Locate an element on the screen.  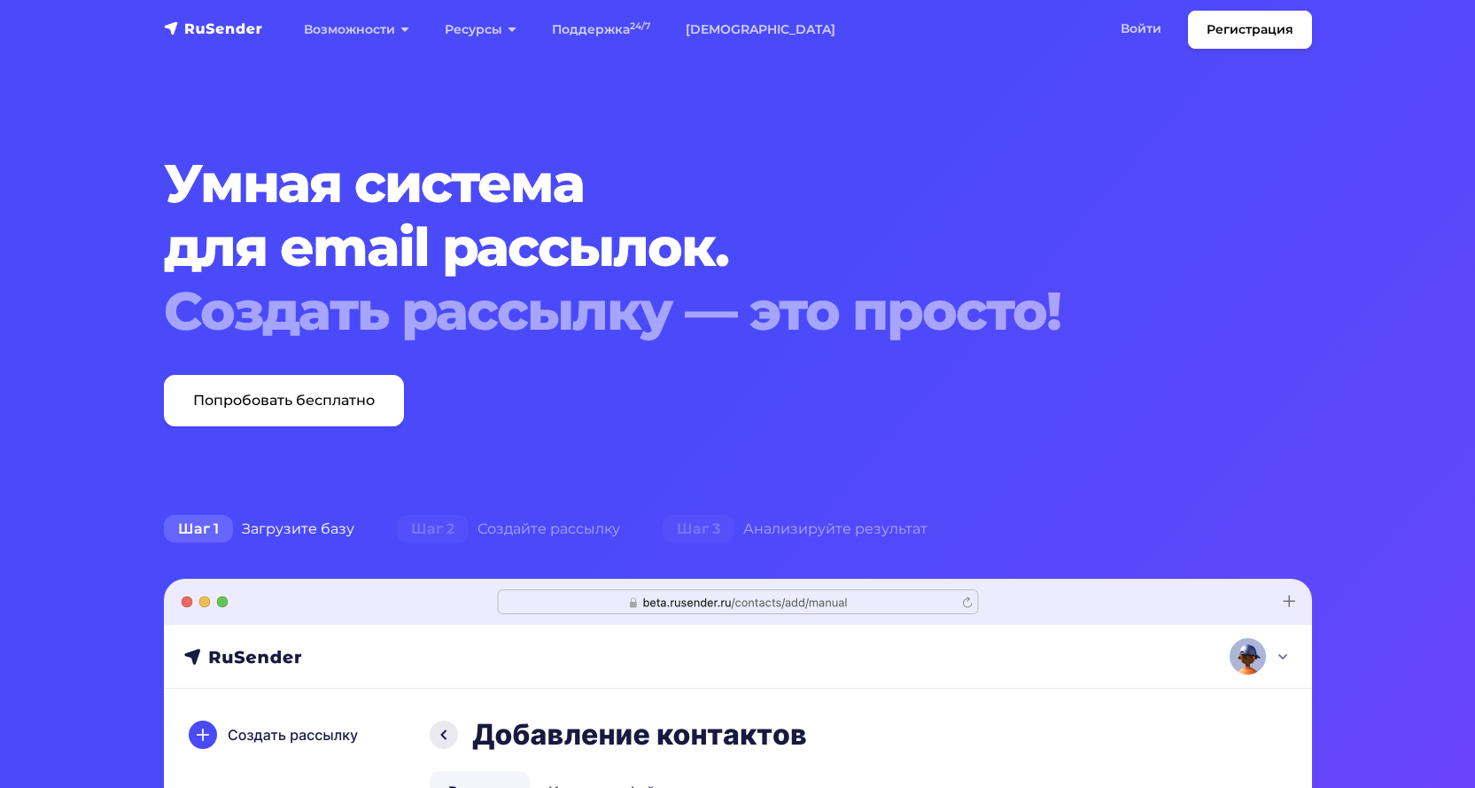
span: Шаг 2 is located at coordinates (432, 529).